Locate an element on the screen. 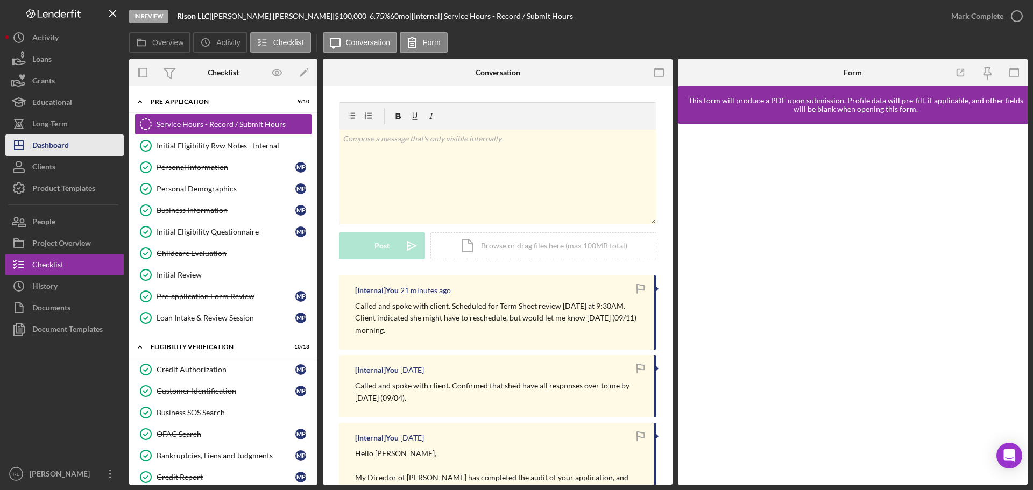 Image resolution: width=1033 pixels, height=490 pixels. button: Overview is located at coordinates (160, 42).